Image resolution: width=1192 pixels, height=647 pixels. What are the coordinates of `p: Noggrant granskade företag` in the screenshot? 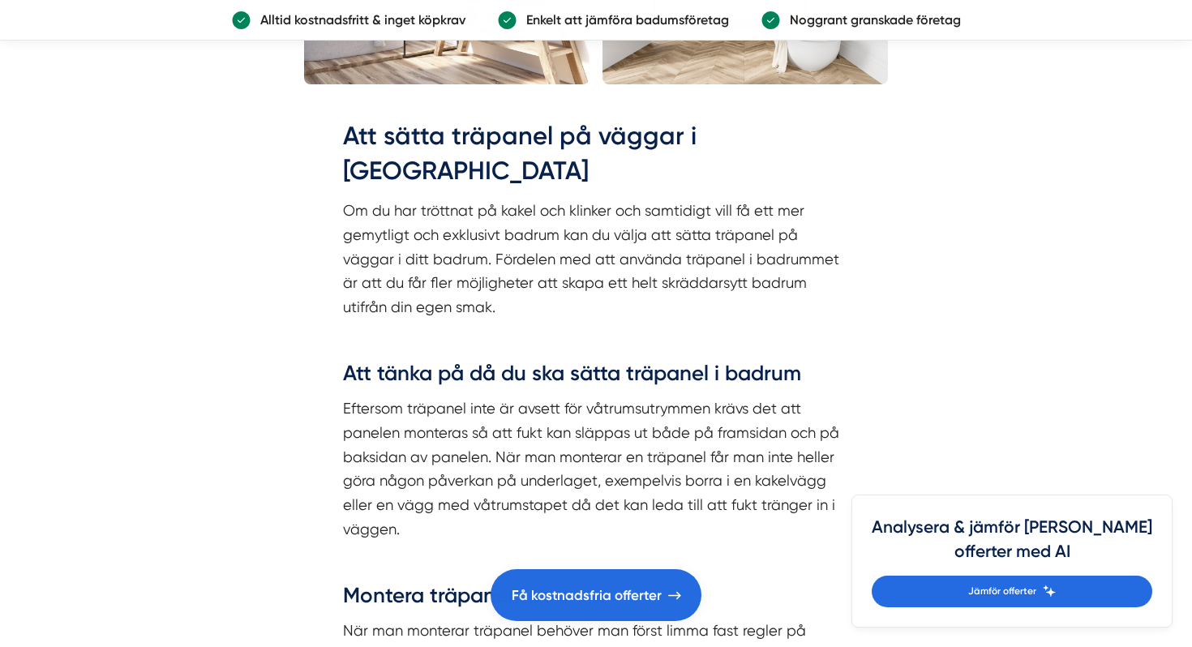 It's located at (870, 19).